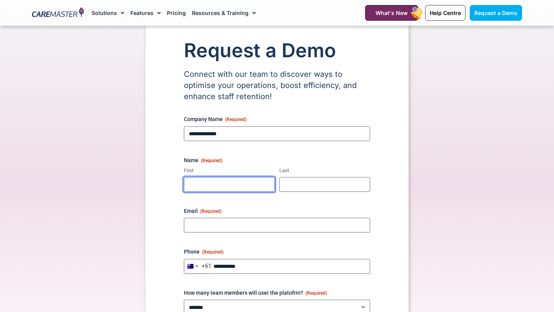 This screenshot has height=312, width=554. I want to click on span: Help Centre, so click(445, 13).